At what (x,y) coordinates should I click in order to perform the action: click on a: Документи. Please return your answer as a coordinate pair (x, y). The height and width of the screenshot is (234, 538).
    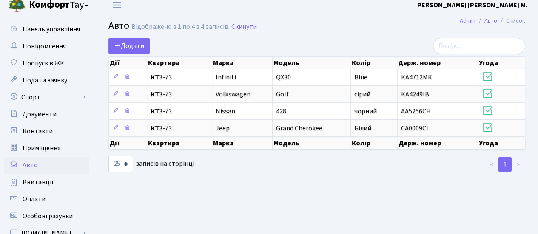
    Looking at the image, I should click on (47, 114).